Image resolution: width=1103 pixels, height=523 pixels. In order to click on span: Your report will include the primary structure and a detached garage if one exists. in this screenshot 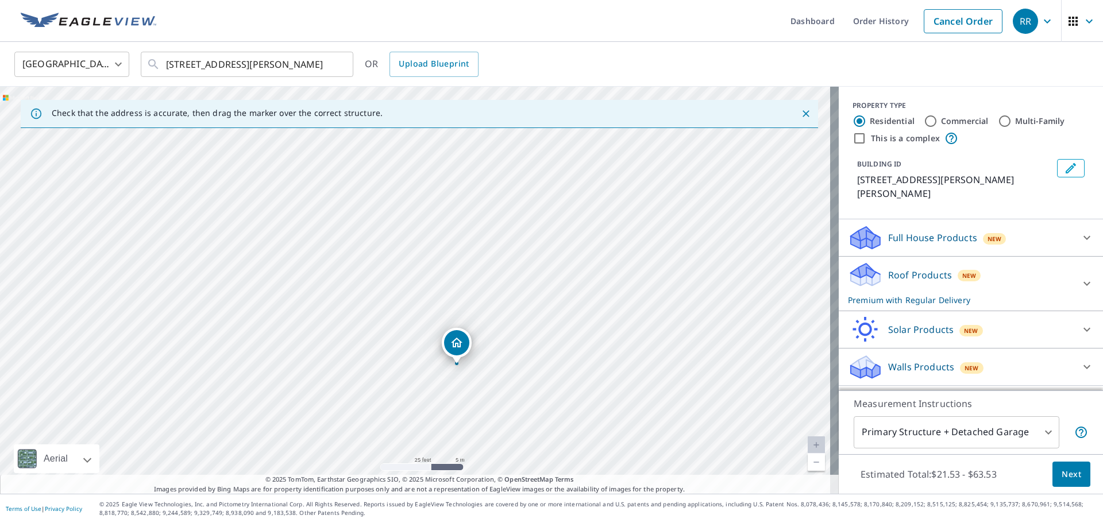, I will do `click(1081, 433)`.